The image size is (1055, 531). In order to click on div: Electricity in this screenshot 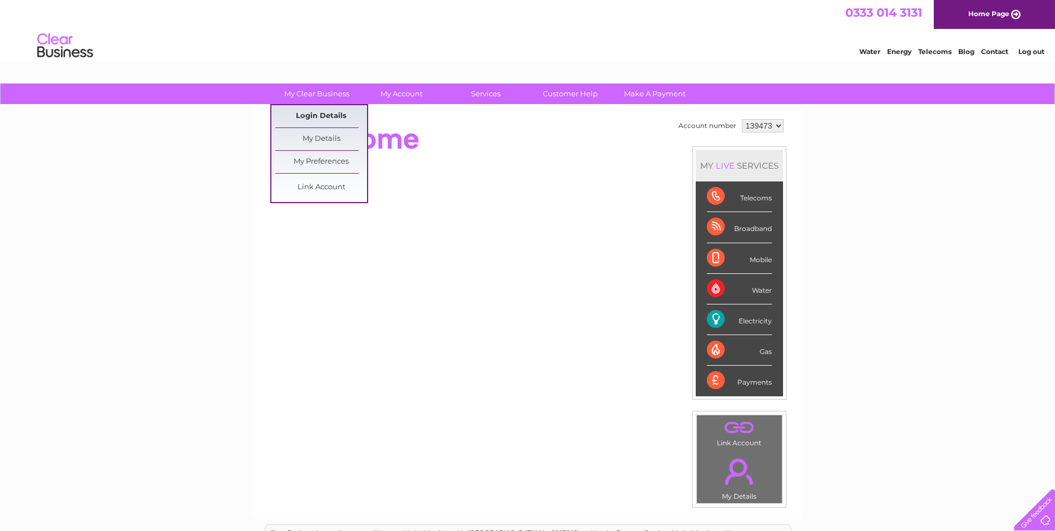, I will do `click(739, 319)`.